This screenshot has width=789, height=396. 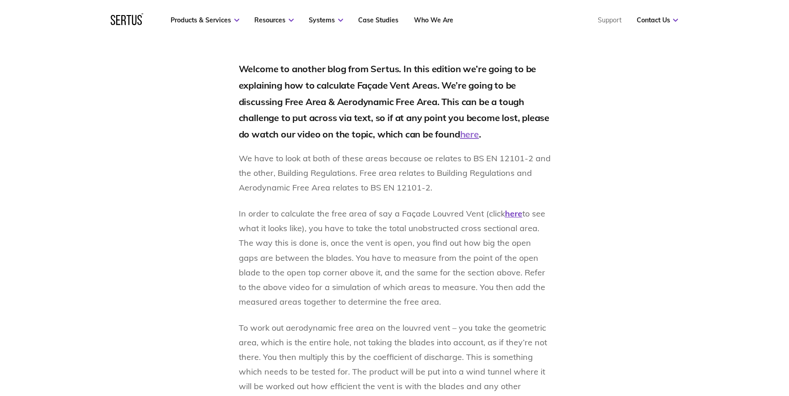 What do you see at coordinates (395, 258) in the screenshot?
I see `p: In order to calculate the free area of say a Façade Louvred Vent (click to see what it looks like...` at bounding box center [395, 258].